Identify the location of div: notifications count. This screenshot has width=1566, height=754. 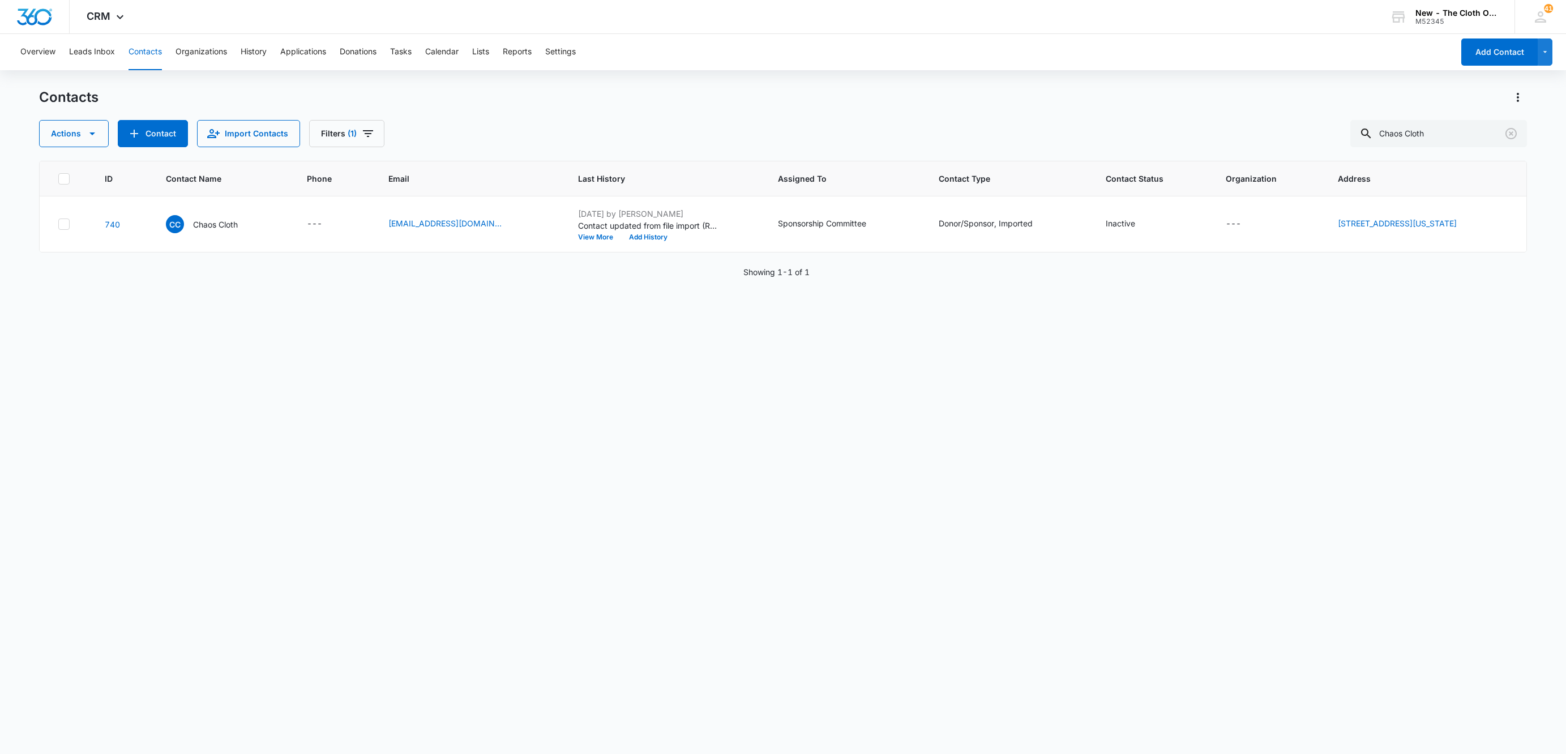
(1548, 8).